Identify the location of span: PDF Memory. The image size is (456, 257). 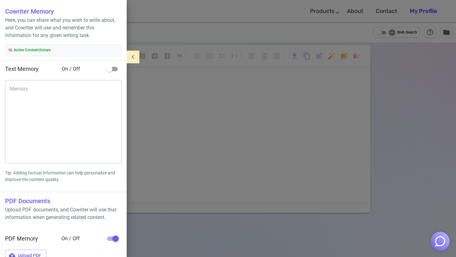
(22, 238).